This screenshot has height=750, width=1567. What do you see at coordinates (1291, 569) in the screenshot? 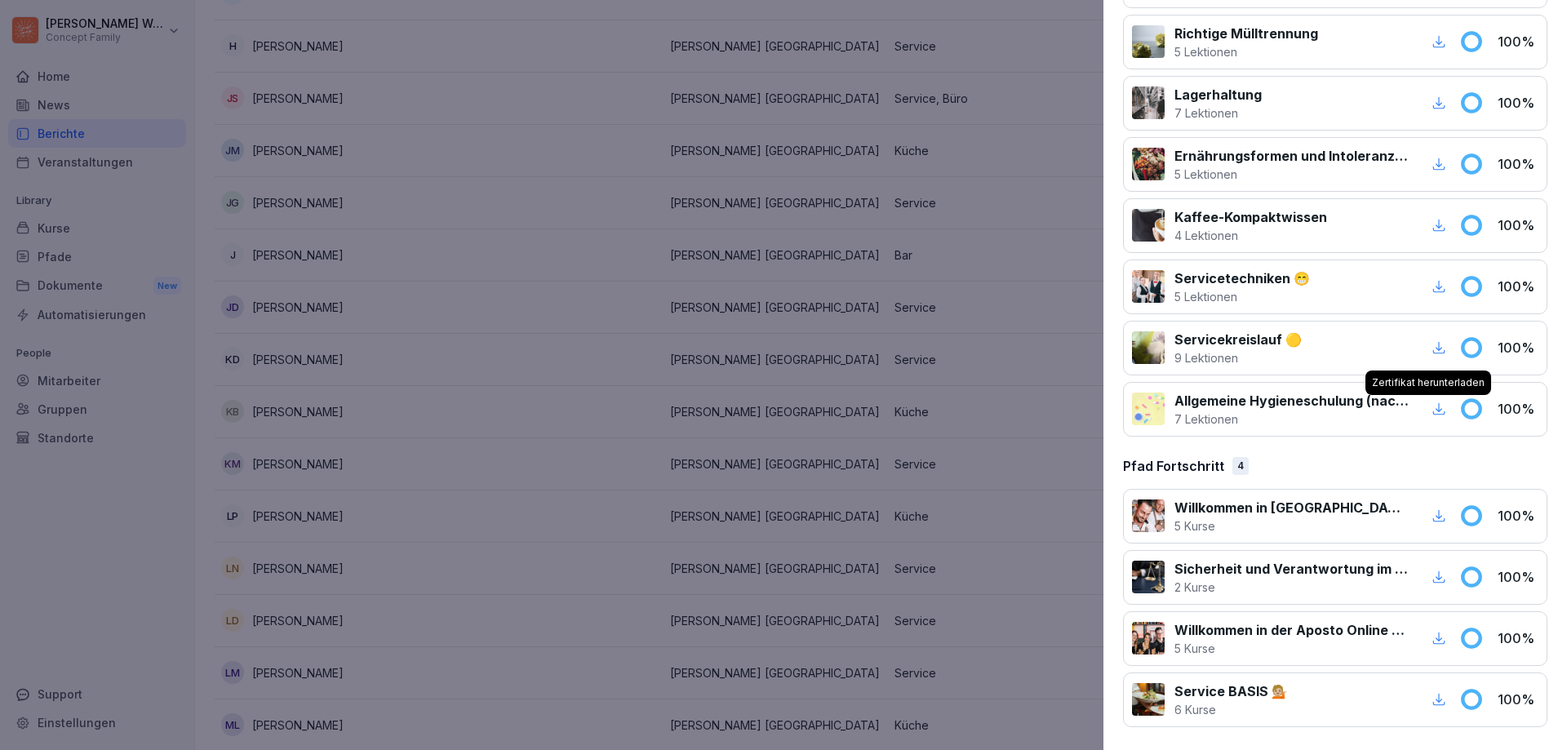
I see `p: Sicherheit und Verantwortung im Arbeitsalltag 🔐 SERVICE` at bounding box center [1291, 569].